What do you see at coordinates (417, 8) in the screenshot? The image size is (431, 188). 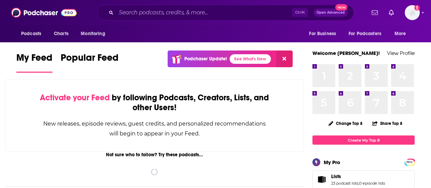 I see `svg: Add a profile image` at bounding box center [417, 8].